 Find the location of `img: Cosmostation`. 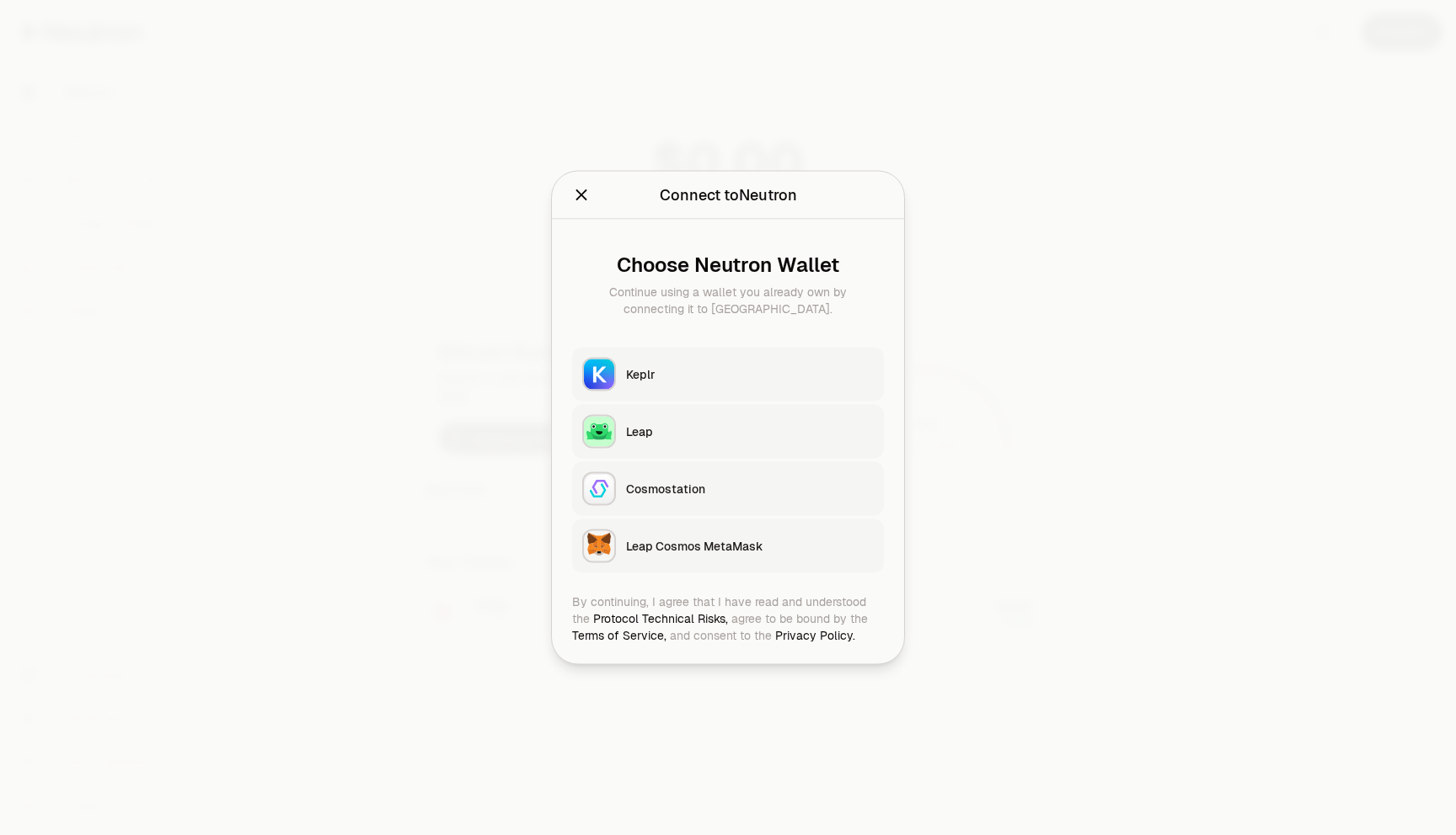

img: Cosmostation is located at coordinates (599, 489).